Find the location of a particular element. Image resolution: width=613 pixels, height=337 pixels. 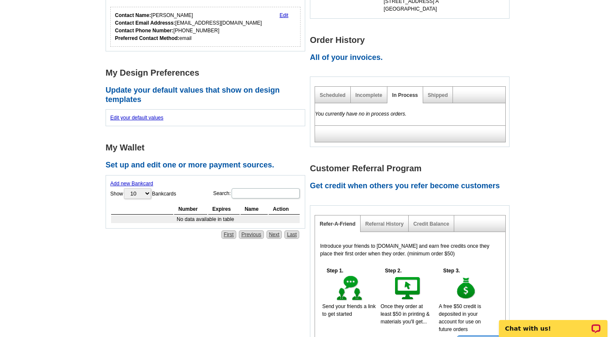

p: Chat with us! is located at coordinates (54, 18).